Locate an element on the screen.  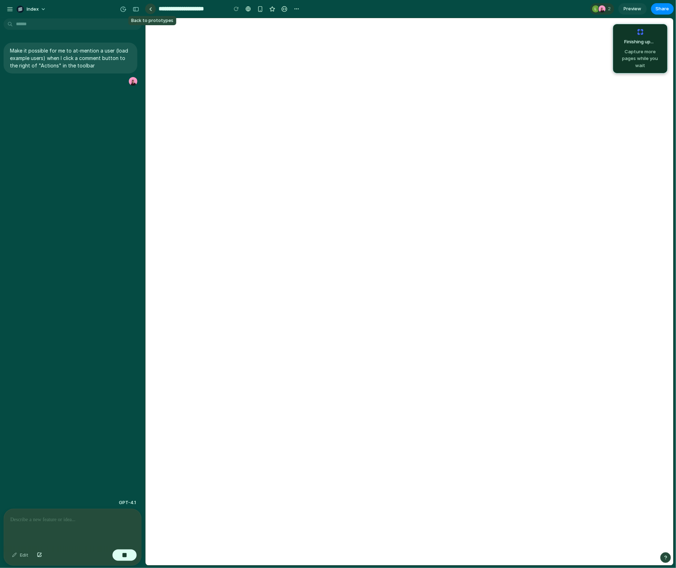
div: 2 is located at coordinates (602, 9).